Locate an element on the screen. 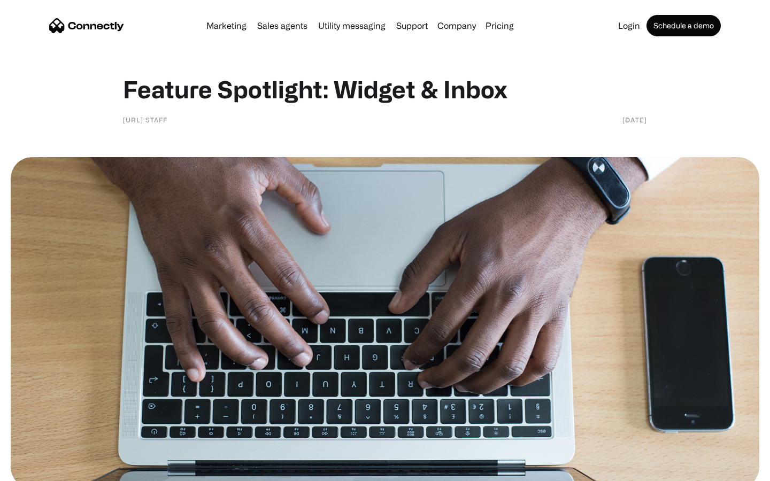 The height and width of the screenshot is (481, 770). a: Utility messaging is located at coordinates (352, 26).